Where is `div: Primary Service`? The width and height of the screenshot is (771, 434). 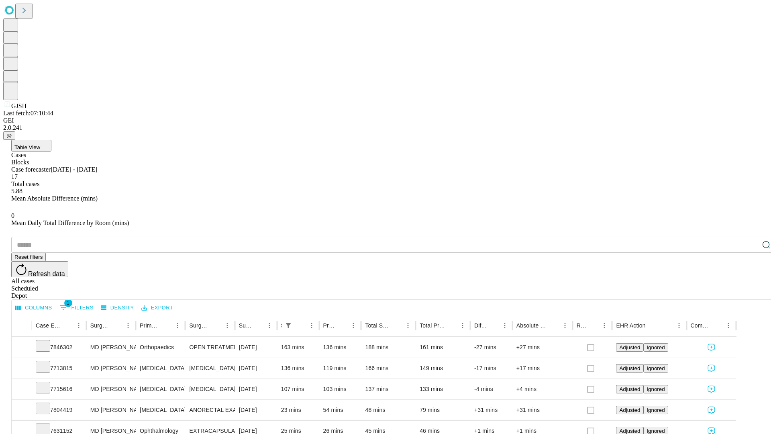 div: Primary Service is located at coordinates (150, 325).